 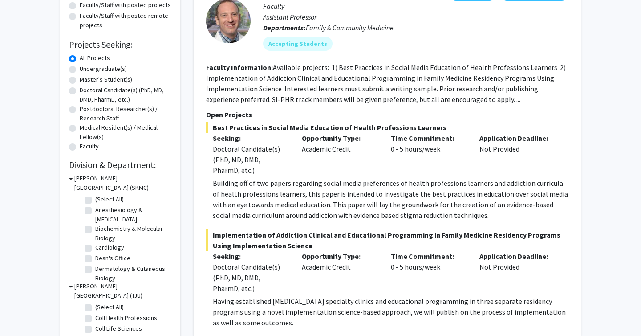 I want to click on p: Faculty, so click(x=416, y=6).